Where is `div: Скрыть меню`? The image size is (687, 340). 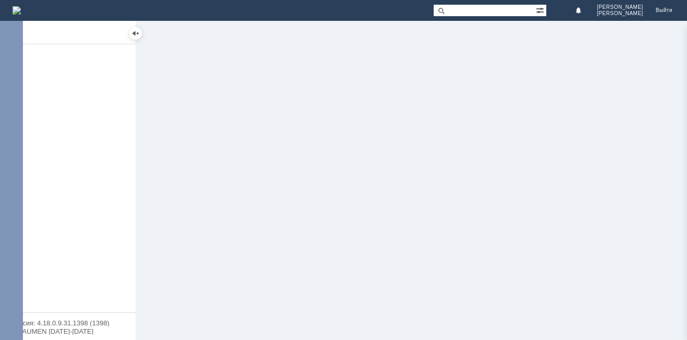 div: Скрыть меню is located at coordinates (136, 33).